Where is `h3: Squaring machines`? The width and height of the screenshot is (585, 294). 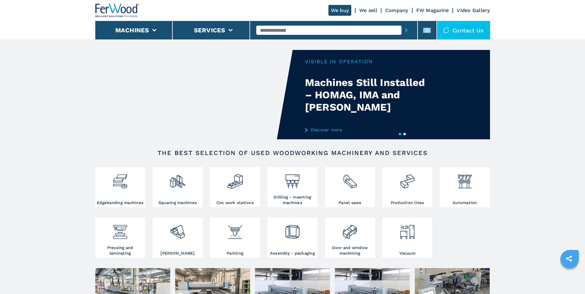
h3: Squaring machines is located at coordinates (178, 203).